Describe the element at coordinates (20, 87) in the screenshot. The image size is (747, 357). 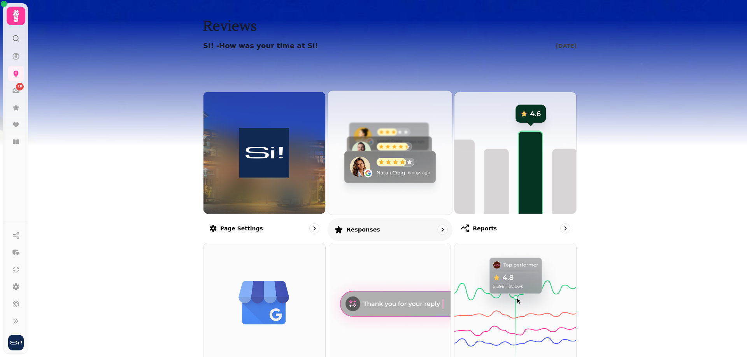
I see `span: 18` at that location.